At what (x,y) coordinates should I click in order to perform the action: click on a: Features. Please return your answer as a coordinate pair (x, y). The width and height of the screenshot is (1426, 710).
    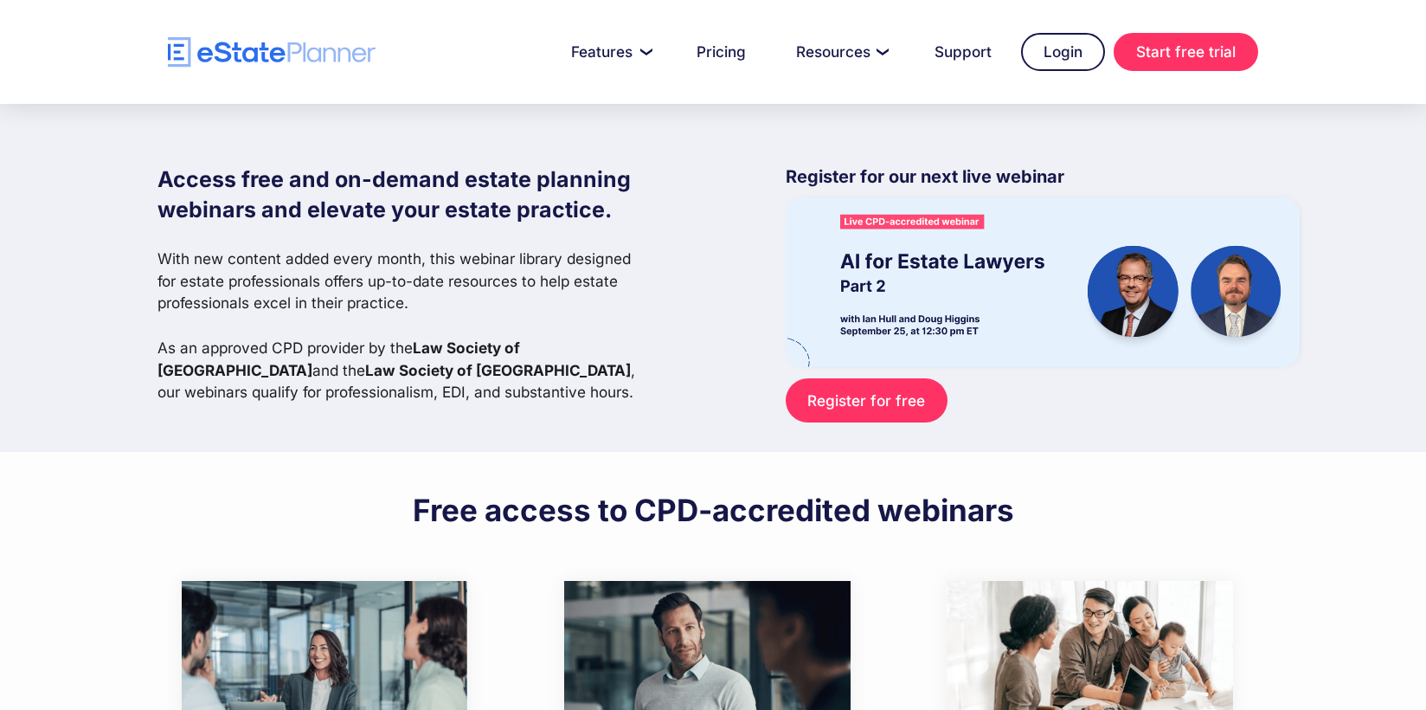
    Looking at the image, I should click on (608, 52).